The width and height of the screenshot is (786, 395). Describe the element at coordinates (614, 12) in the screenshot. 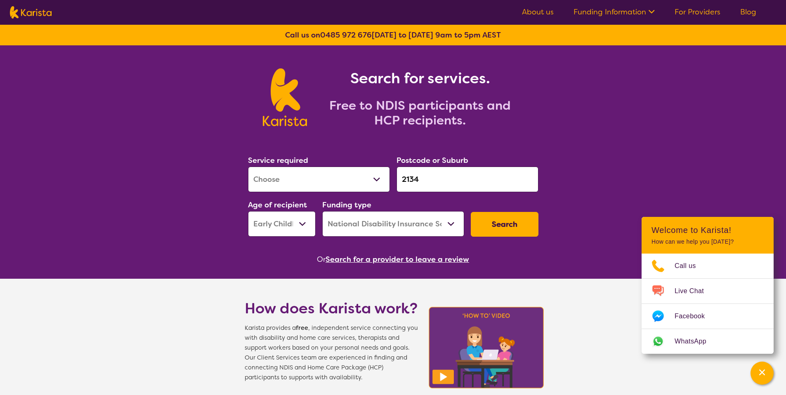

I see `a: Funding Information` at that location.